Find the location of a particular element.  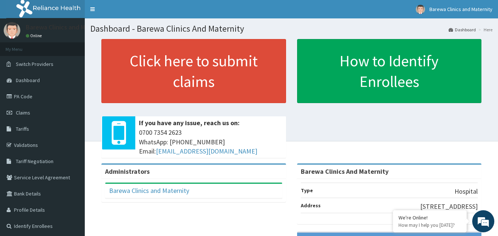

a: How to Identify Enrollees is located at coordinates (389, 71).